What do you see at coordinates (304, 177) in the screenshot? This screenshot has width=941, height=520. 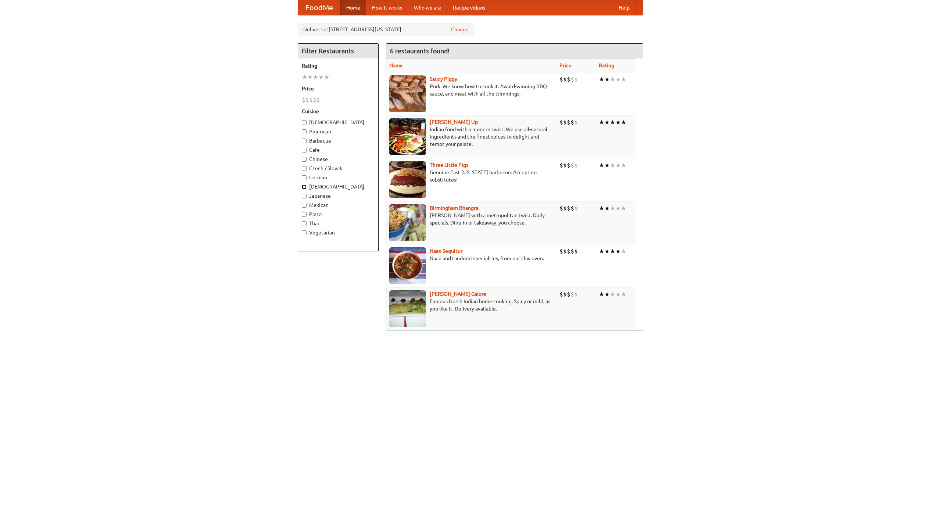 I see `input: German` at bounding box center [304, 177].